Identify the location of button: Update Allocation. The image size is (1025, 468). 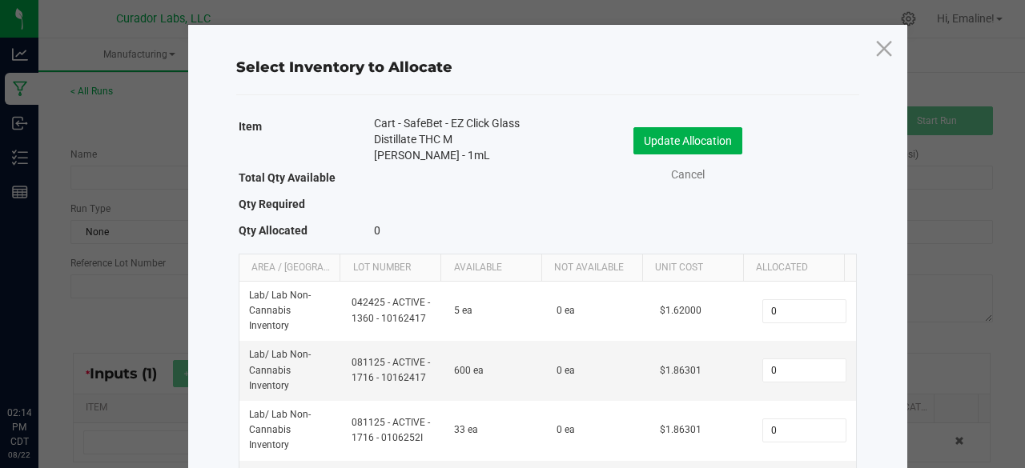
(688, 141).